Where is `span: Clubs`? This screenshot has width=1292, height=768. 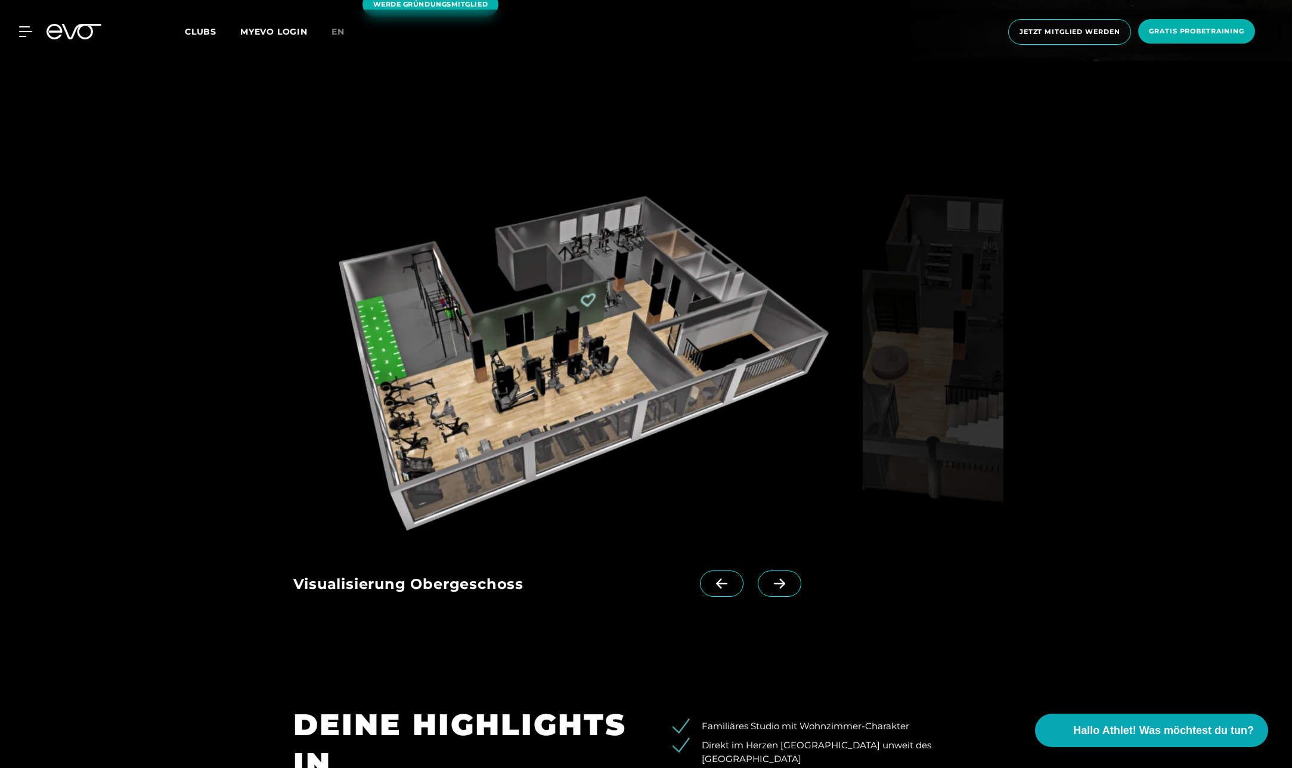
span: Clubs is located at coordinates (200, 32).